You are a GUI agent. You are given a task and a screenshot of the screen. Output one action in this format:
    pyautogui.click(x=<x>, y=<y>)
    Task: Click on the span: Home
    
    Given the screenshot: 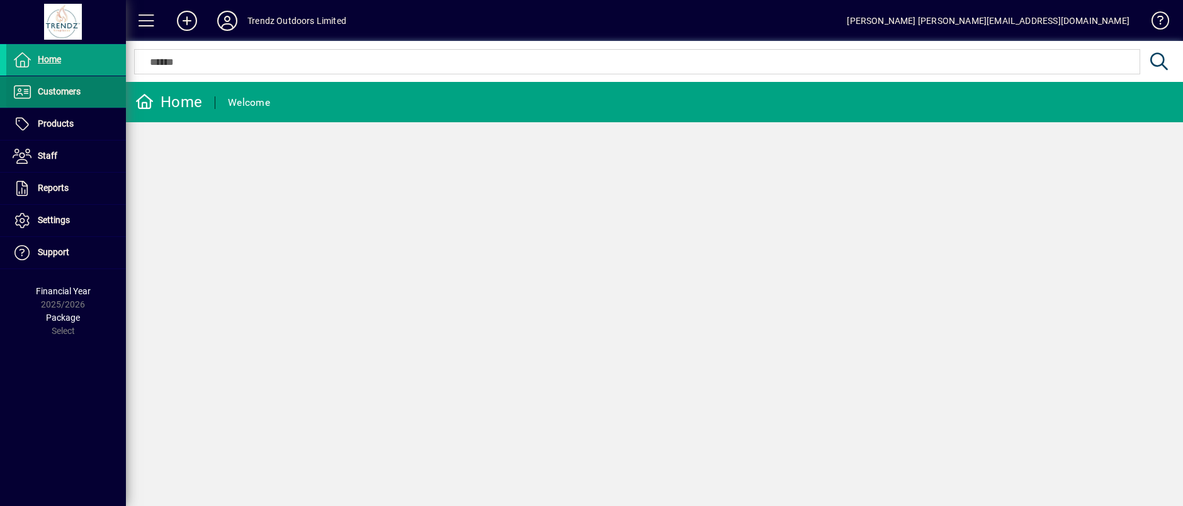 What is the action you would take?
    pyautogui.click(x=49, y=59)
    